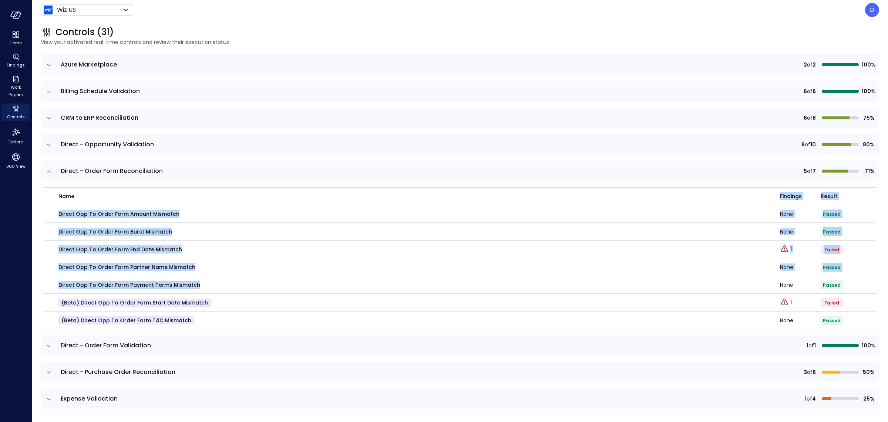 This screenshot has width=888, height=422. I want to click on p: (beta) Direct Opp To Order Form Start Date Mismatch, so click(135, 303).